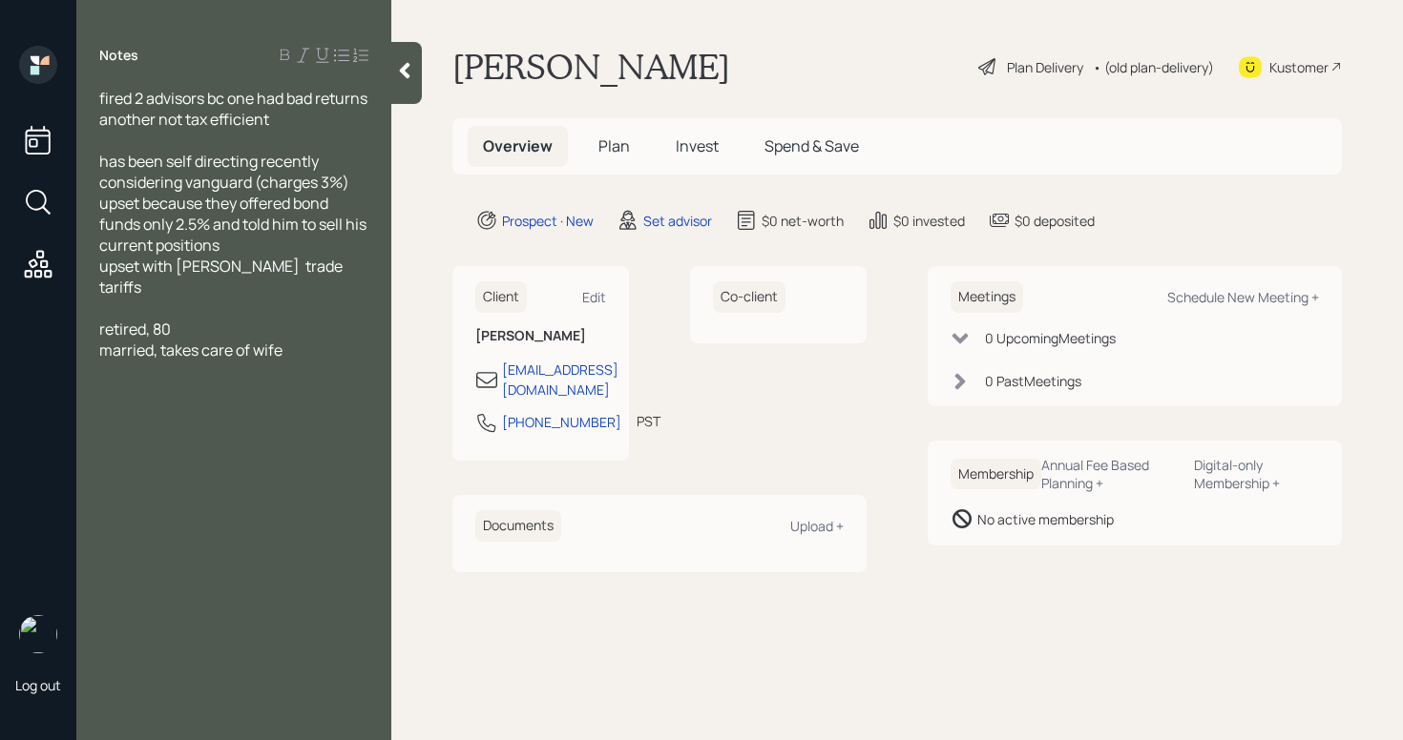  What do you see at coordinates (517, 146) in the screenshot?
I see `span: Overview` at bounding box center [517, 146].